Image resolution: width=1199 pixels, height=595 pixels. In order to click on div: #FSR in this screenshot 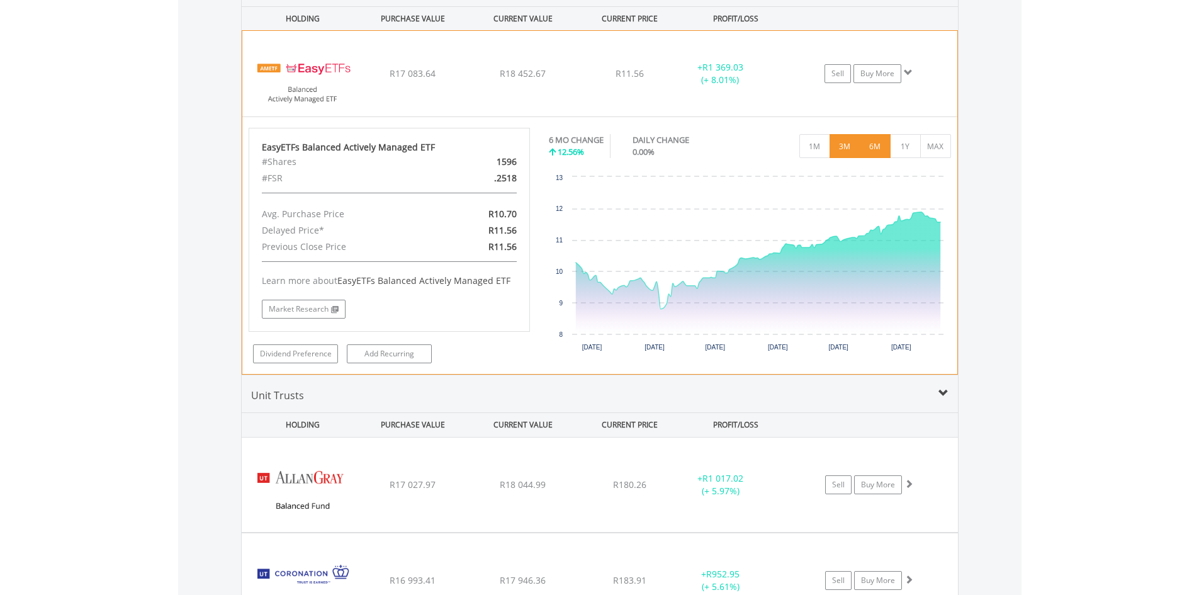, I will do `click(344, 178)`.